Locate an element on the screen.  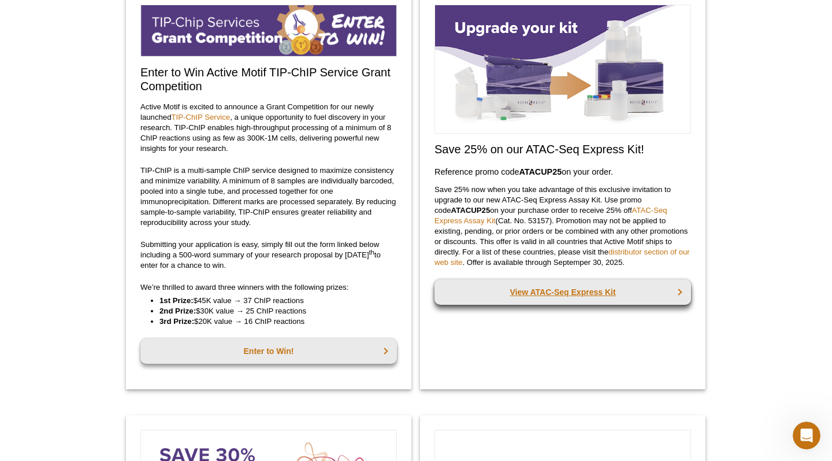
h3: Reference promo code on your order. is located at coordinates (563, 172).